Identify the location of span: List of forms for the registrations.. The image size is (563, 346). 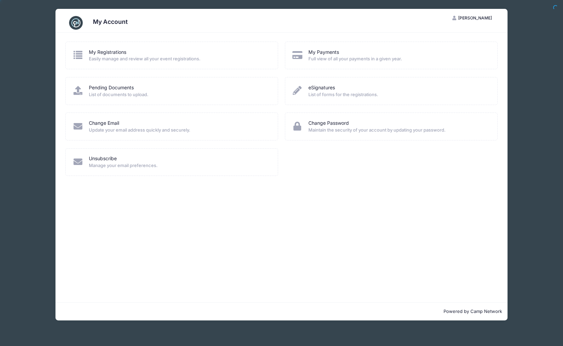
(399, 95).